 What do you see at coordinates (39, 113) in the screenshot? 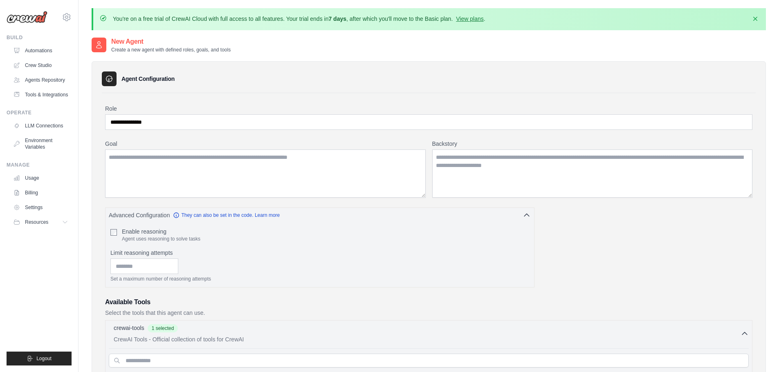
I see `div: Operate` at bounding box center [39, 113].